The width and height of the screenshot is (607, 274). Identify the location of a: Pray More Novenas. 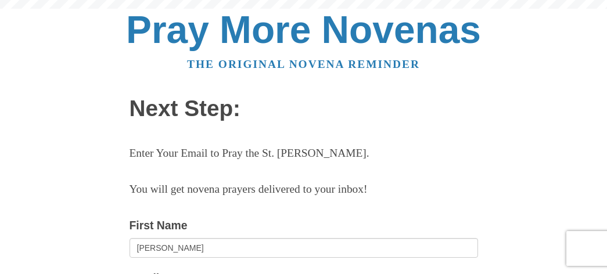
(303, 30).